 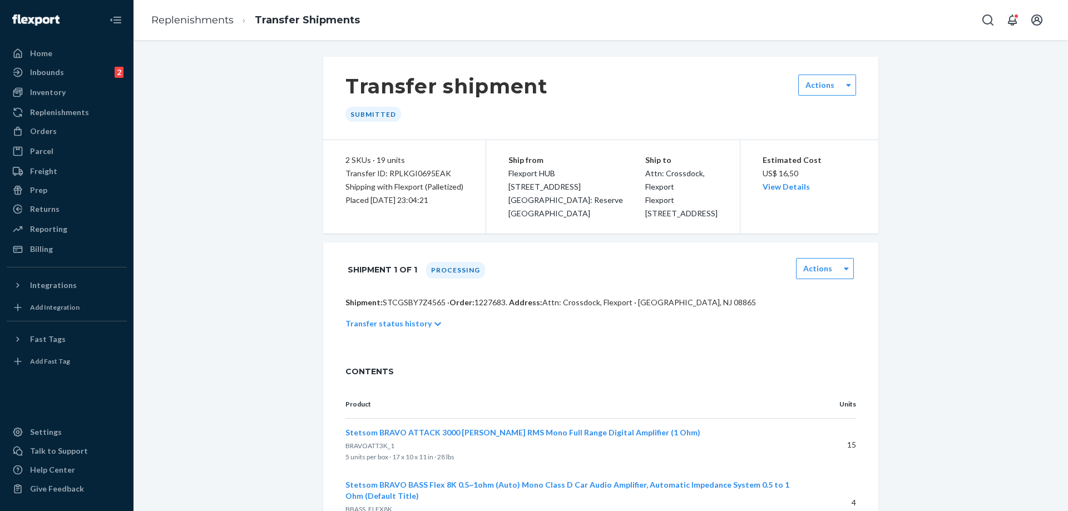 What do you see at coordinates (53, 285) in the screenshot?
I see `div: Integrations` at bounding box center [53, 285].